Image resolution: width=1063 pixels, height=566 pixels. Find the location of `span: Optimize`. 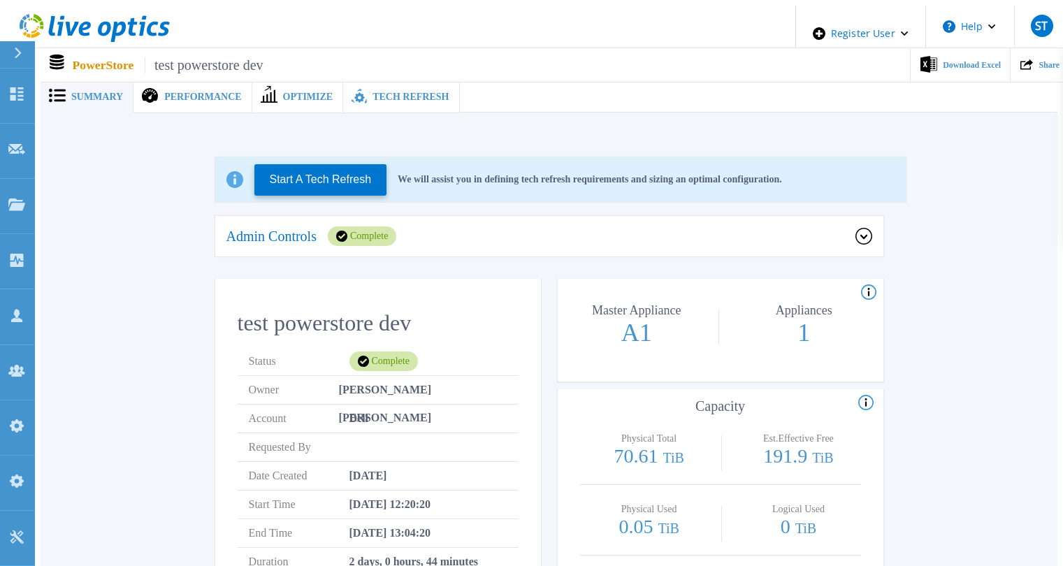

span: Optimize is located at coordinates (308, 97).